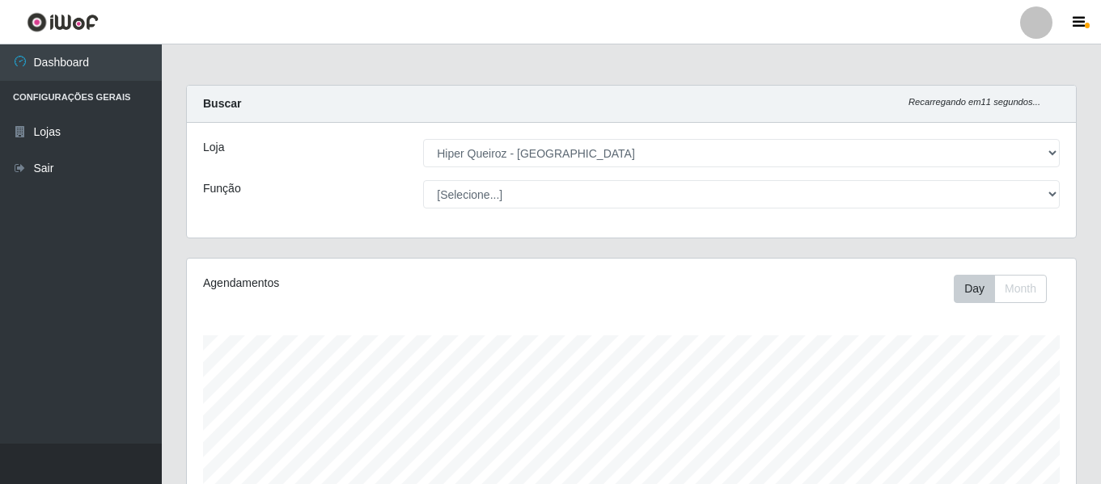 The width and height of the screenshot is (1101, 484). What do you see at coordinates (222, 188) in the screenshot?
I see `label: Função` at bounding box center [222, 188].